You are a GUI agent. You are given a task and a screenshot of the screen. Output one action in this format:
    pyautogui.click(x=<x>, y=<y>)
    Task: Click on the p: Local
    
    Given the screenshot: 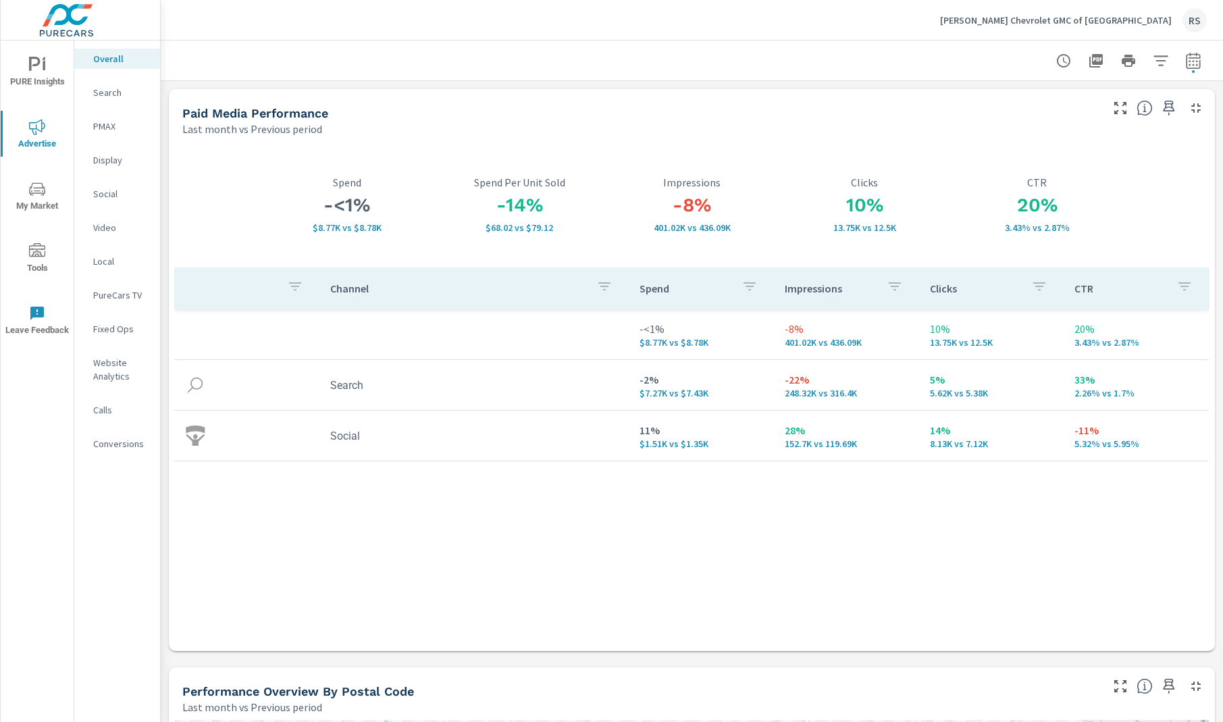 What is the action you would take?
    pyautogui.click(x=121, y=261)
    